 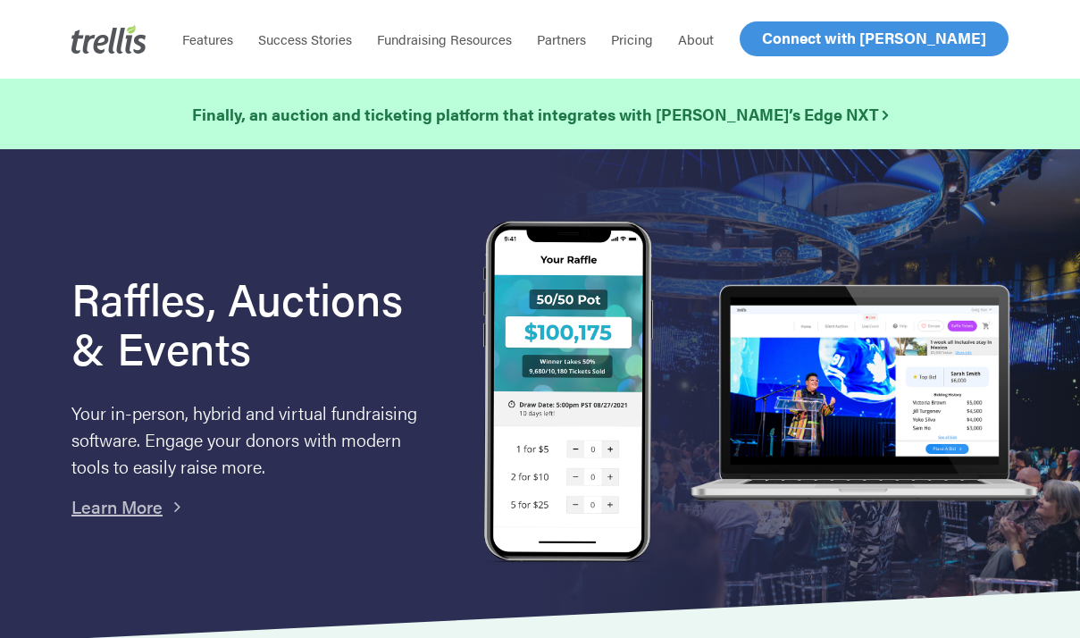 What do you see at coordinates (444, 38) in the screenshot?
I see `span: Fundraising Resources` at bounding box center [444, 38].